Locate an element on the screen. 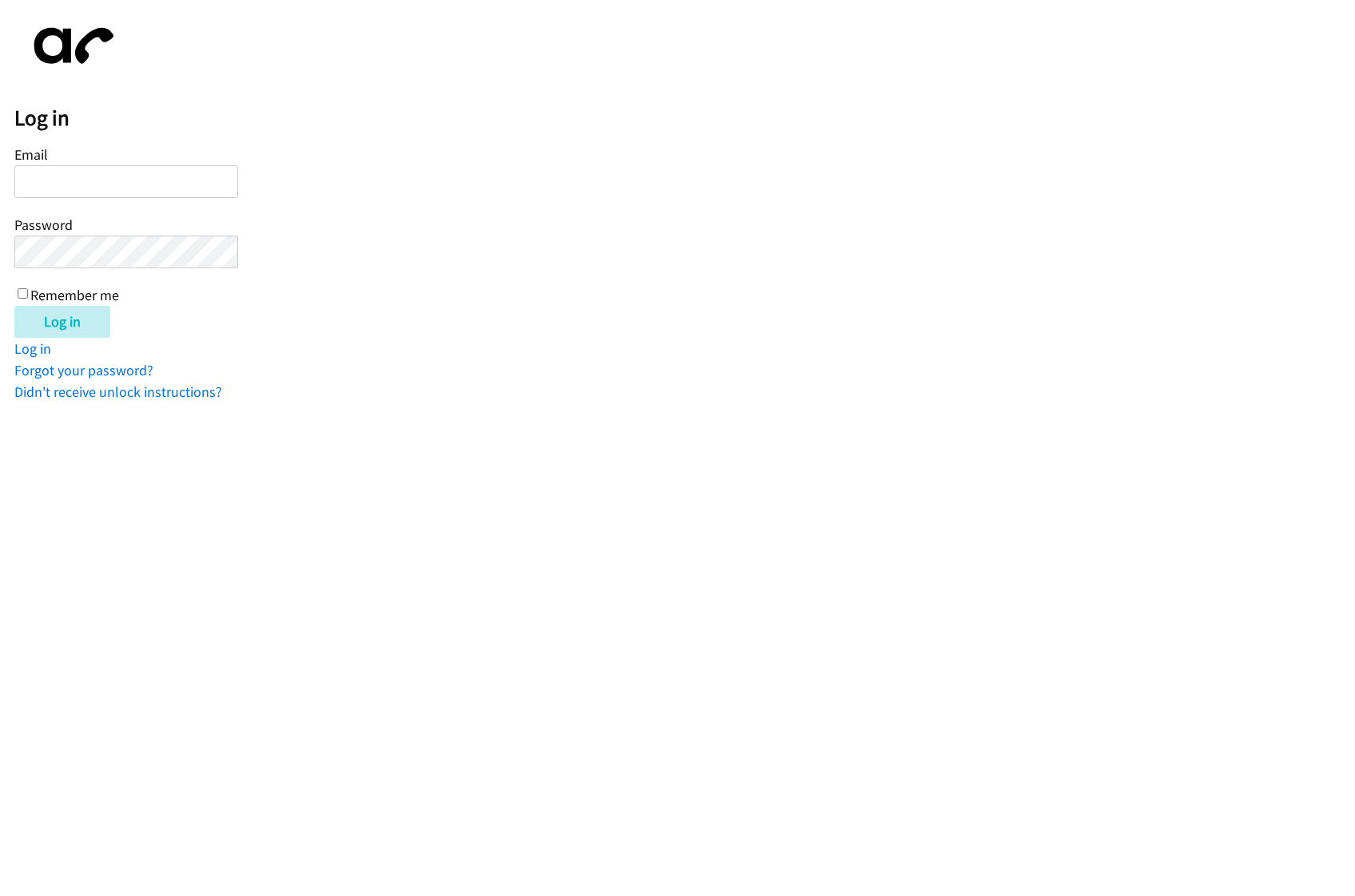 The width and height of the screenshot is (1355, 896). a: Log in is located at coordinates (33, 348).